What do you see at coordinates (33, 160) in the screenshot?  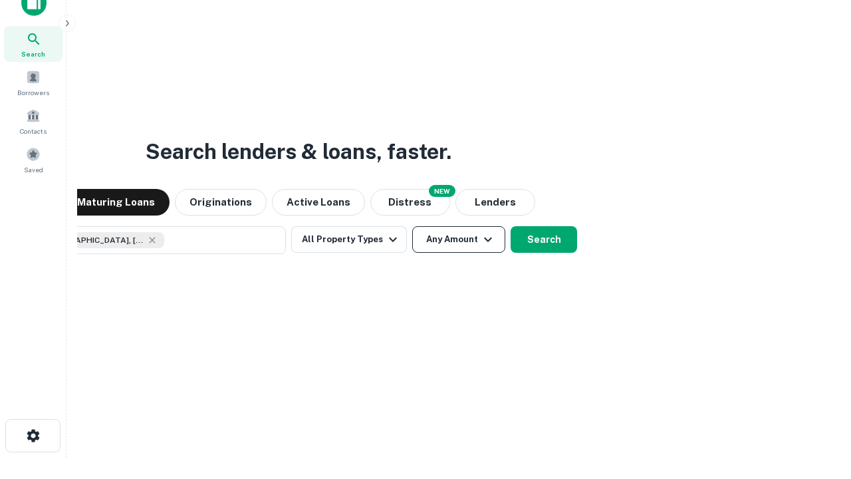 I see `a: Saved` at bounding box center [33, 160].